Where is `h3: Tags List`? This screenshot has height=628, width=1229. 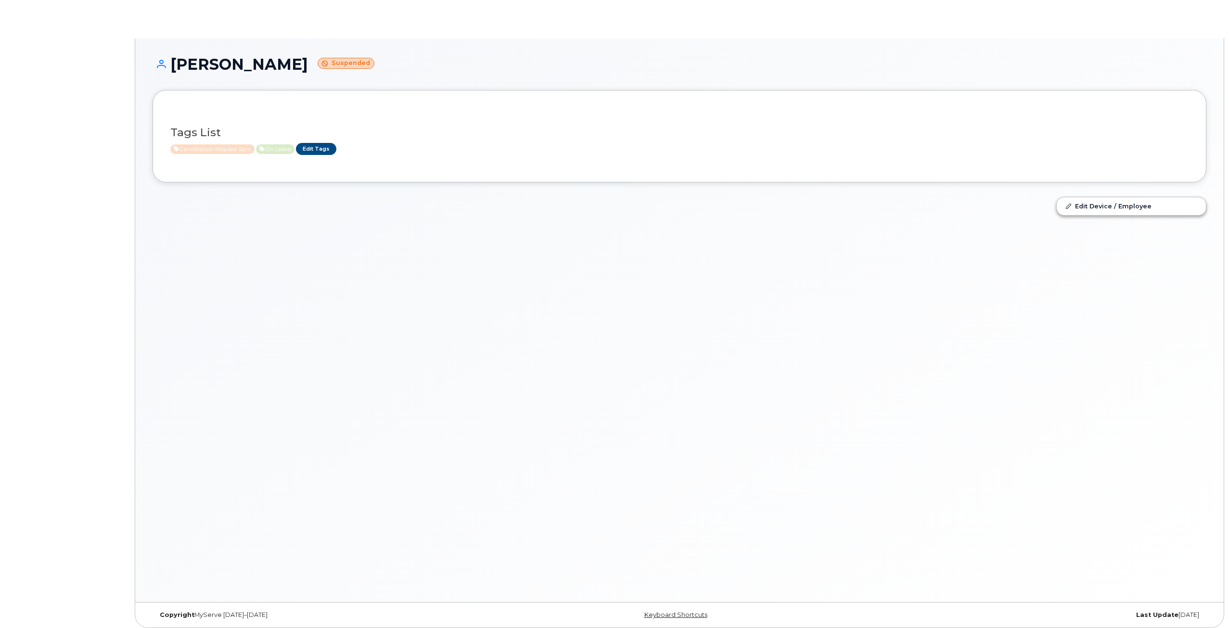 h3: Tags List is located at coordinates (680, 132).